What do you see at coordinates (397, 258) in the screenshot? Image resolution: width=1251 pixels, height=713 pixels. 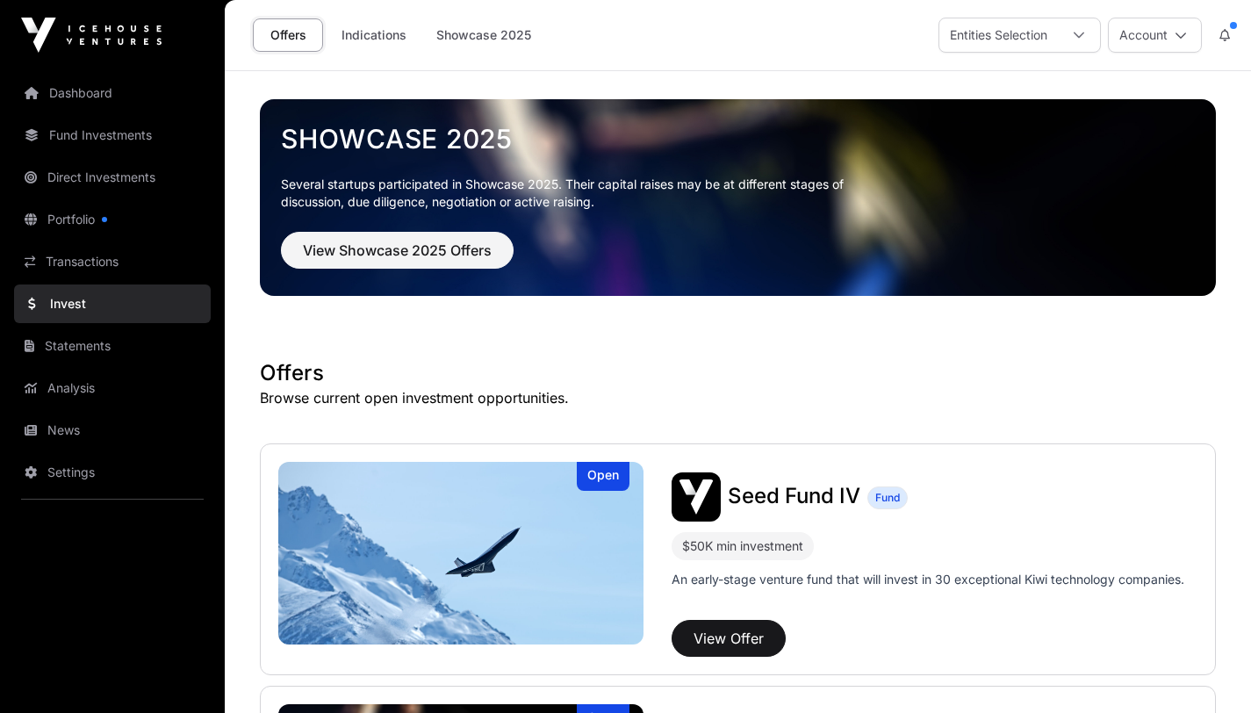 I see `a: View Showcase 2025 Offers` at bounding box center [397, 258].